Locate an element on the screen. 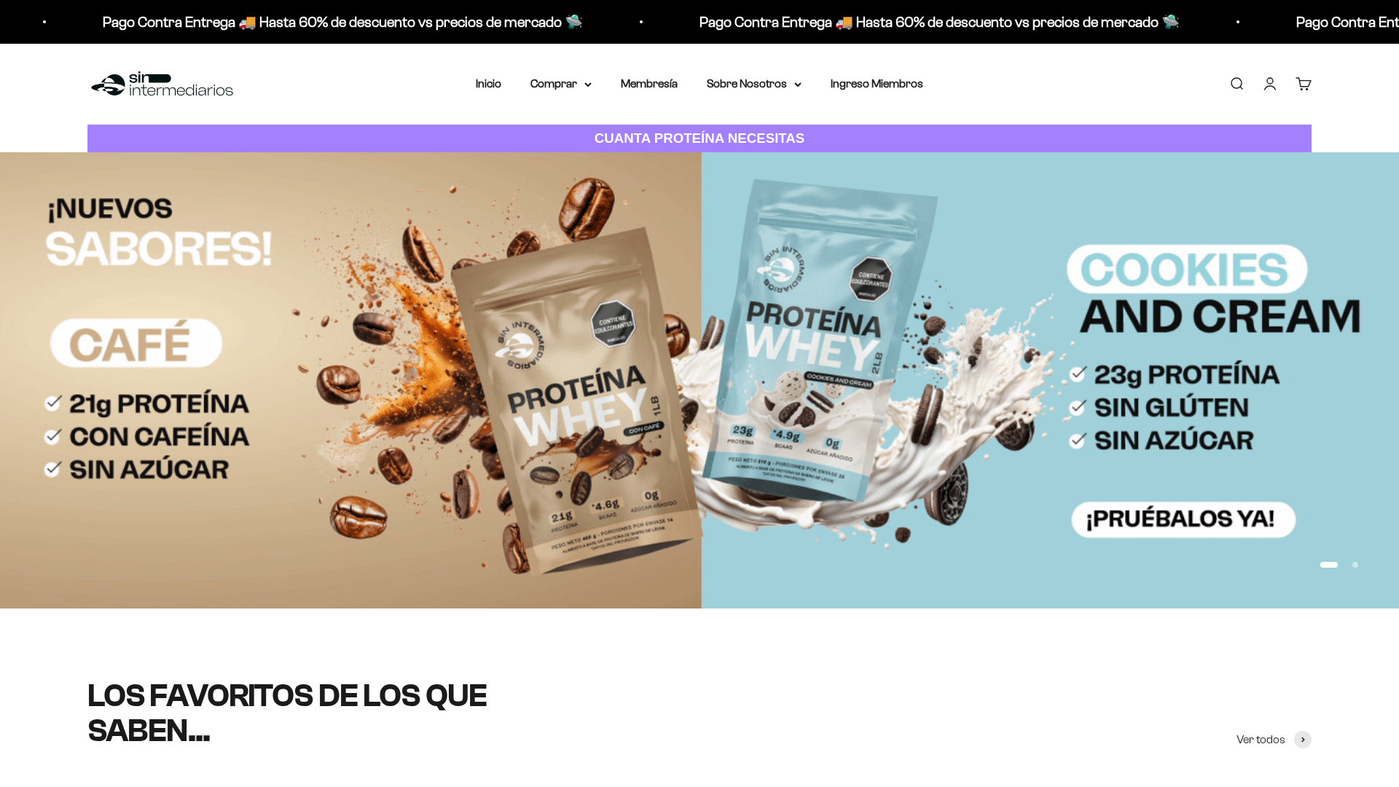 Image resolution: width=1399 pixels, height=787 pixels. strong: CUANTA PROTEÍNA NECESITAS is located at coordinates (700, 138).